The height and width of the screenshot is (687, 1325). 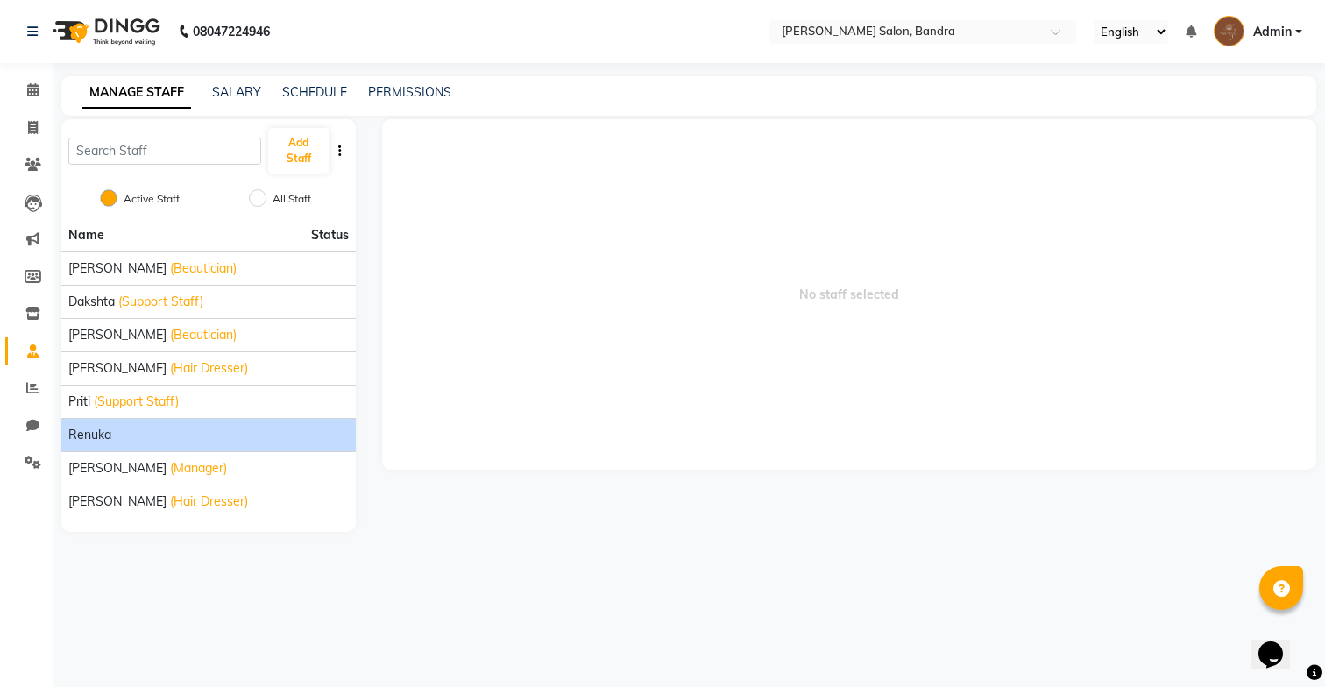 I want to click on span: Status, so click(x=329, y=235).